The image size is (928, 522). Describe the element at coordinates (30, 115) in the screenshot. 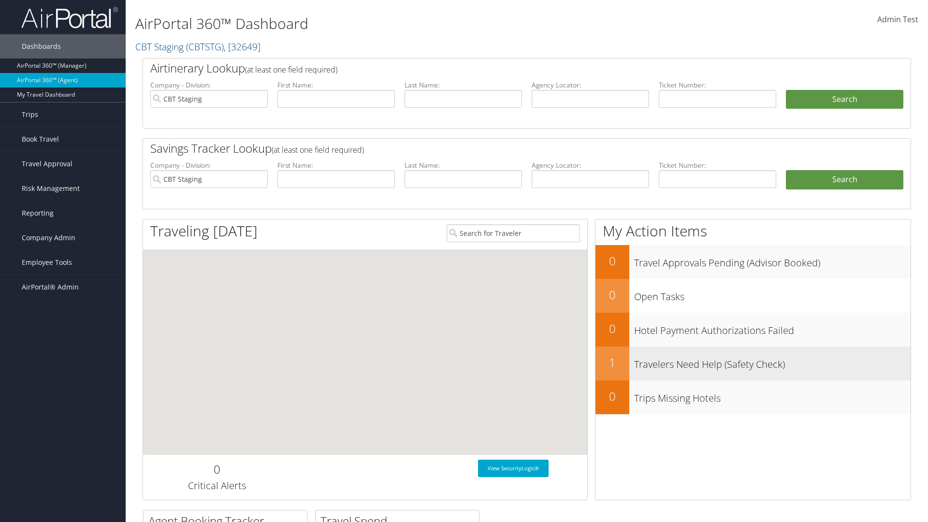

I see `span: Trips` at that location.